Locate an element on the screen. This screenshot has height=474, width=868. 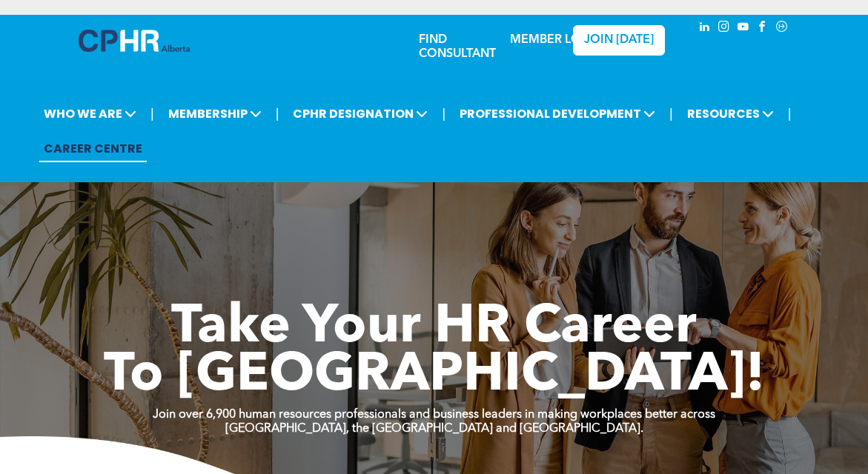
span: CPHR DESIGNATION is located at coordinates (360, 113).